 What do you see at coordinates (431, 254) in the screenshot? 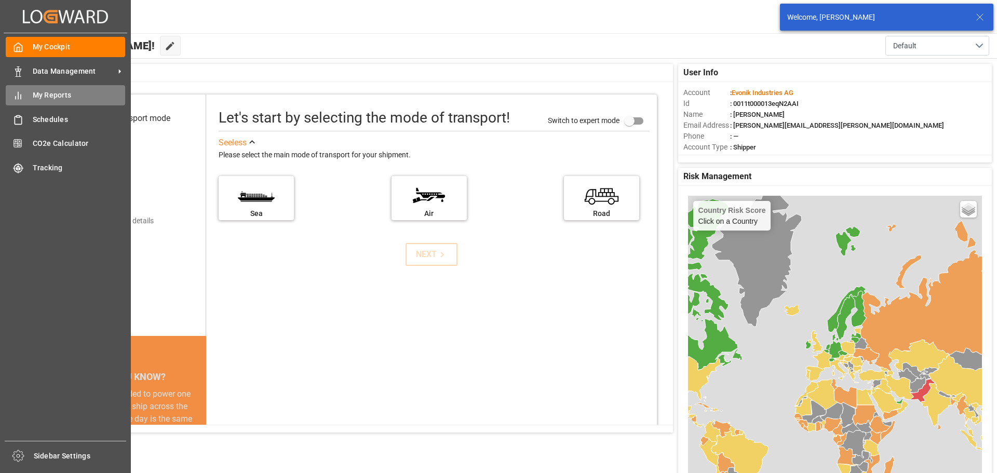
I see `div: NEXT` at bounding box center [431, 254].